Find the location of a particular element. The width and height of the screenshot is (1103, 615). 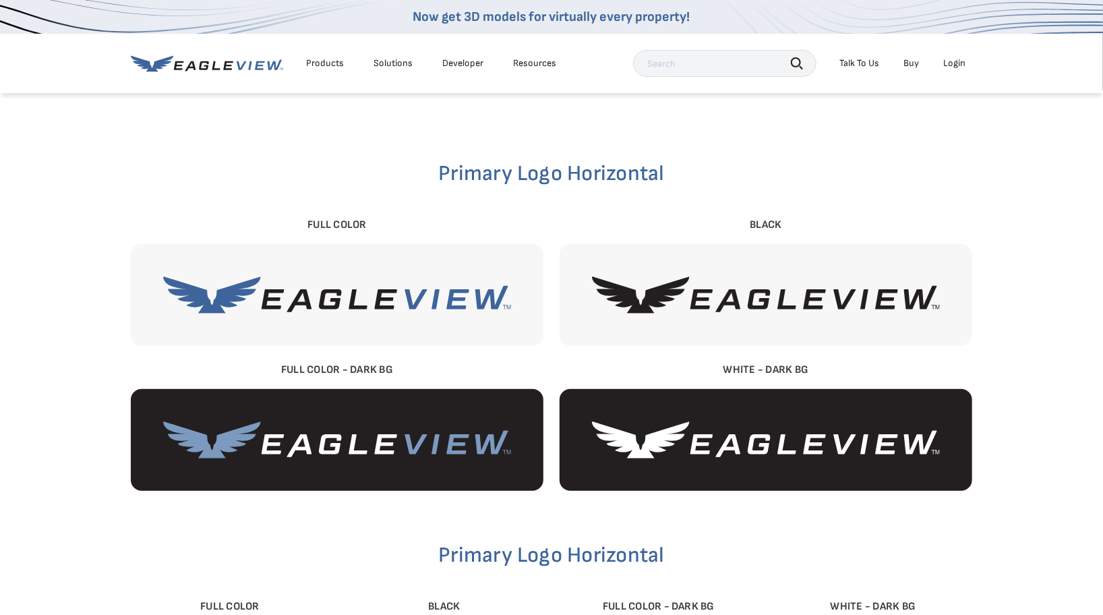

img: EagleView-White.svg is located at coordinates (766, 440).